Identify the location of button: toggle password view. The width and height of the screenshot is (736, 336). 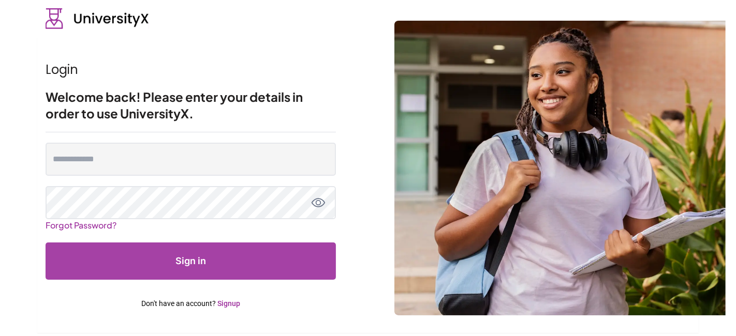
(318, 203).